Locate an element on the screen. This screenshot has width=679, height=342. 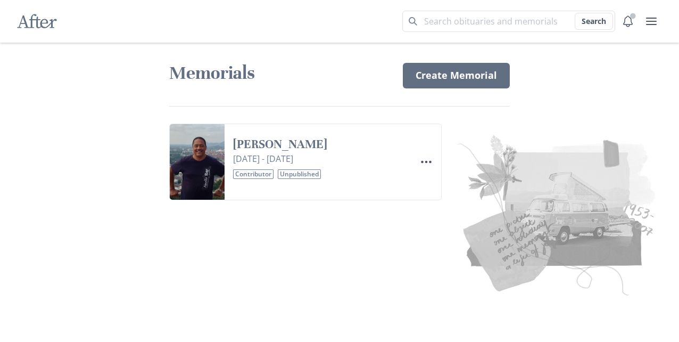
h1: Memorials is located at coordinates (279, 73).